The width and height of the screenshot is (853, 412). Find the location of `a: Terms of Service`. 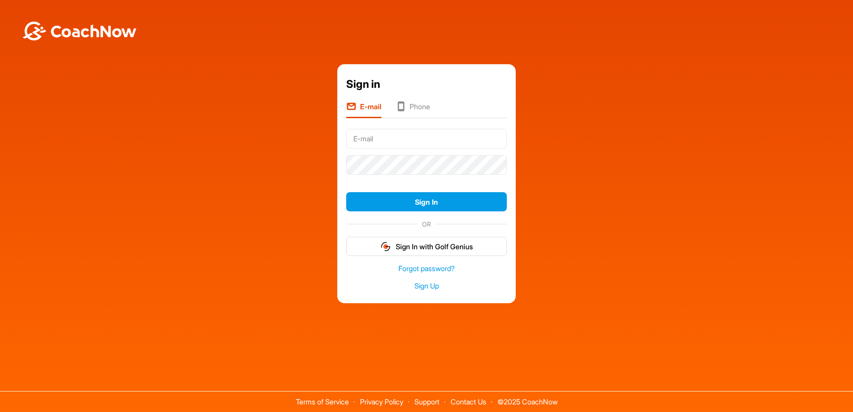

a: Terms of Service is located at coordinates (322, 402).